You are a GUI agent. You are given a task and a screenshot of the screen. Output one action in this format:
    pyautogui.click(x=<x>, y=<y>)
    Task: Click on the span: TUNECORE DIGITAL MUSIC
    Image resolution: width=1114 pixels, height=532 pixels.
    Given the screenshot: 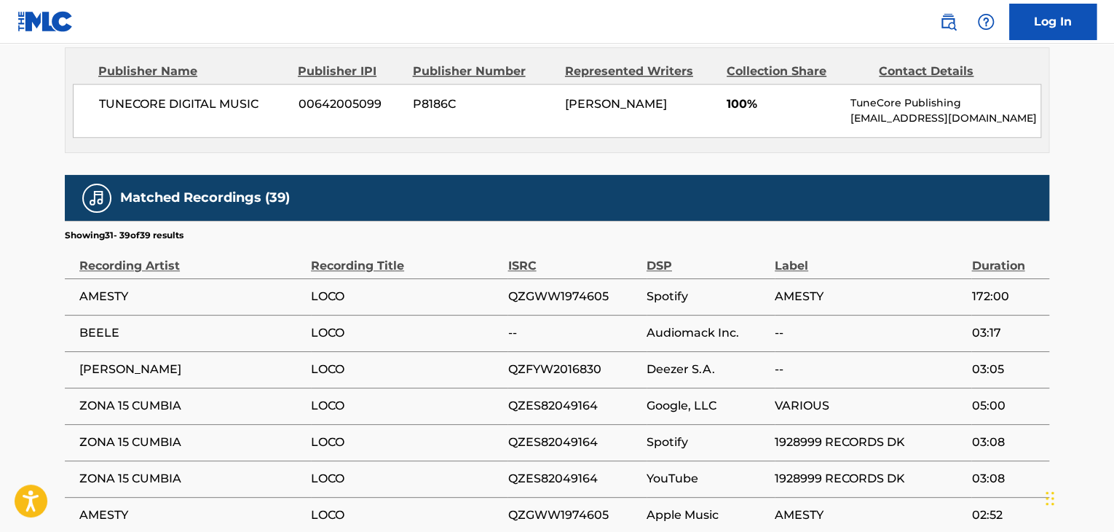 What is the action you would take?
    pyautogui.click(x=193, y=104)
    